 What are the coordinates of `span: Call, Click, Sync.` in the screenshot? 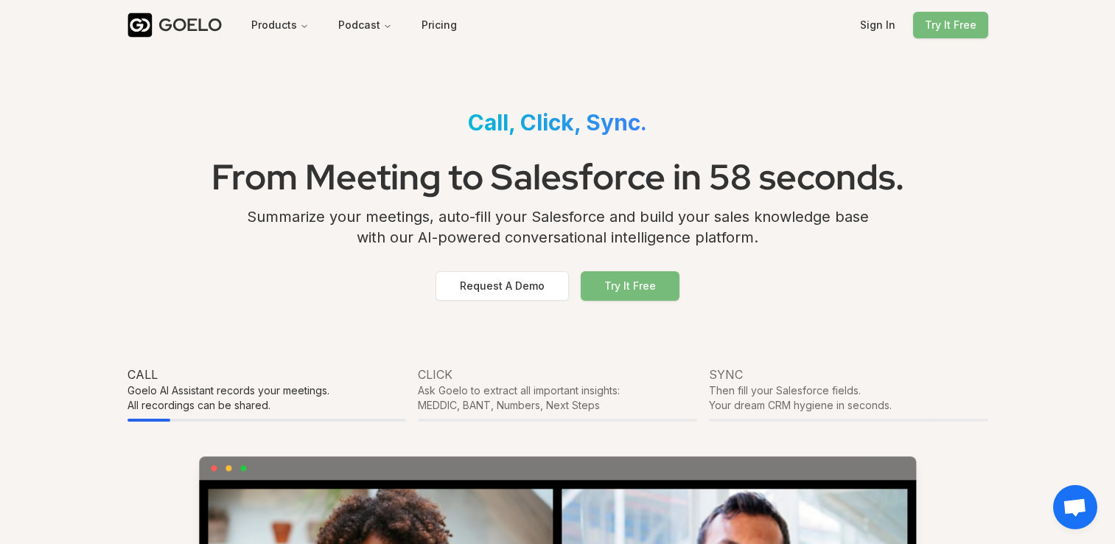 It's located at (557, 122).